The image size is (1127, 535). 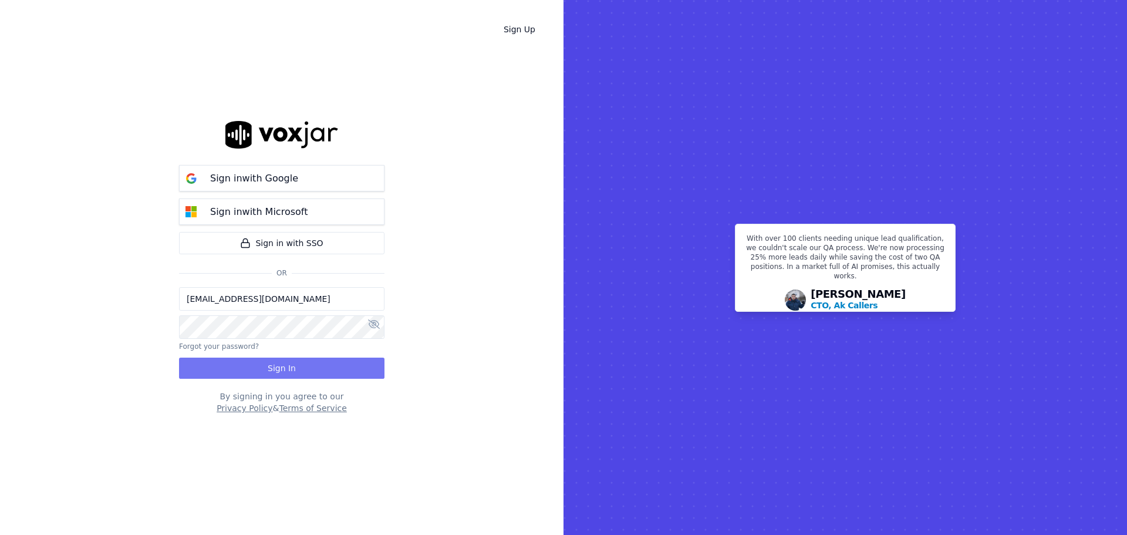 What do you see at coordinates (219, 346) in the screenshot?
I see `button: Forgot your password?` at bounding box center [219, 346].